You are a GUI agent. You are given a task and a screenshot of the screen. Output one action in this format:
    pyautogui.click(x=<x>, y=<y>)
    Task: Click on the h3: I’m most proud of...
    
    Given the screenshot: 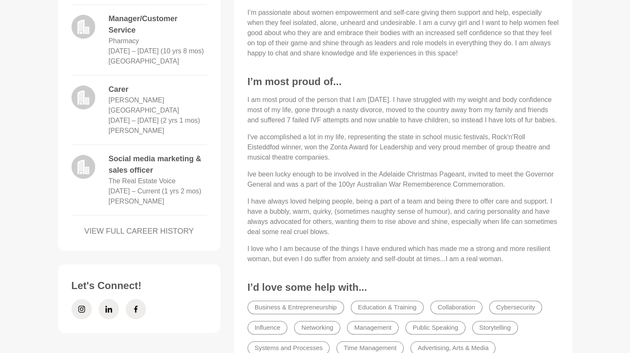 What is the action you would take?
    pyautogui.click(x=403, y=82)
    